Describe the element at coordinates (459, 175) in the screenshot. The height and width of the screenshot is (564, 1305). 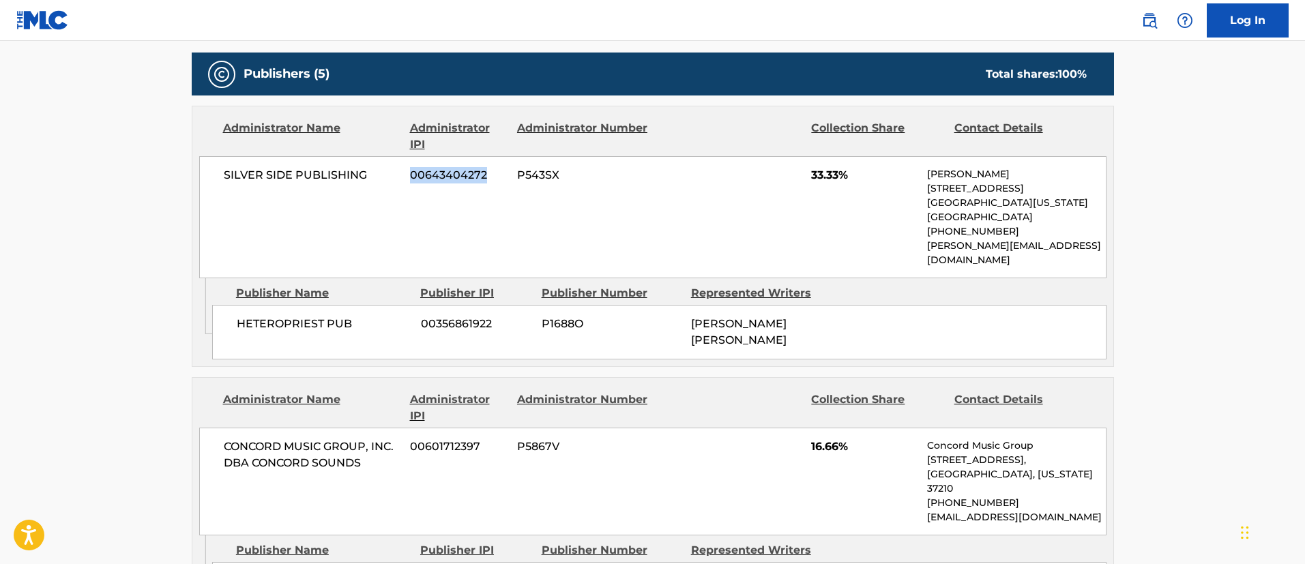
I see `span: 00643404272` at that location.